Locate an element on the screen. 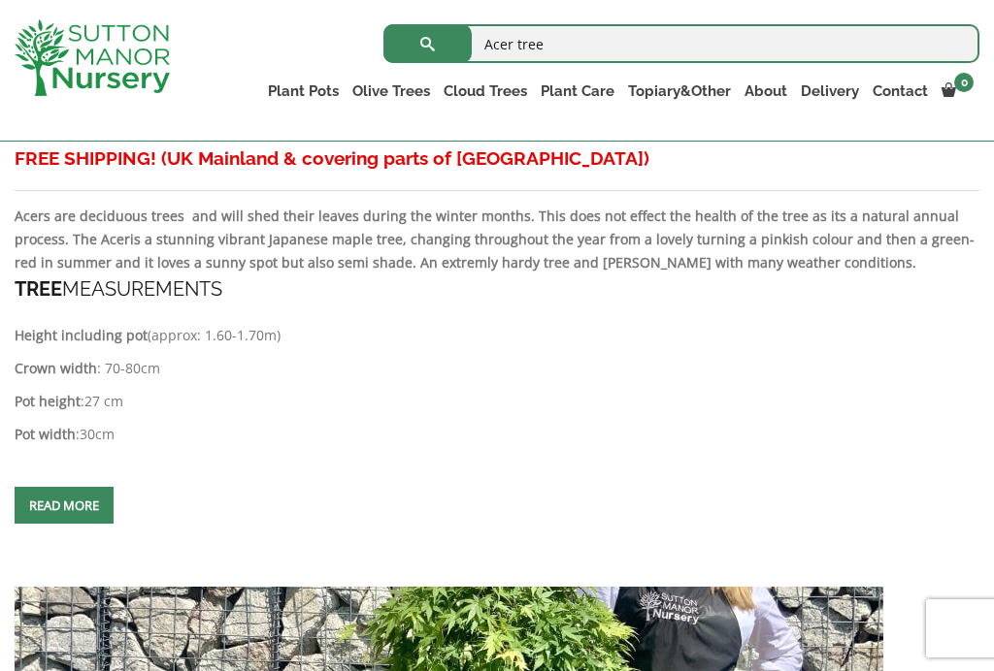 The image size is (994, 671). strong: Pot height is located at coordinates (48, 401).